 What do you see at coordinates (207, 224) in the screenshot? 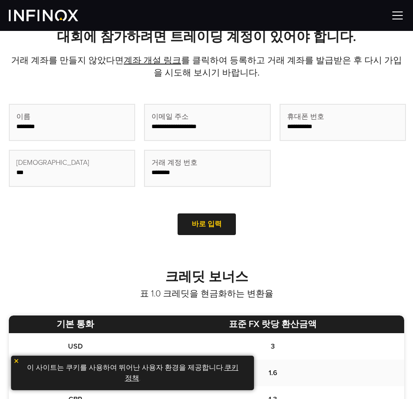
I see `a: 바로 입력` at bounding box center [207, 224].